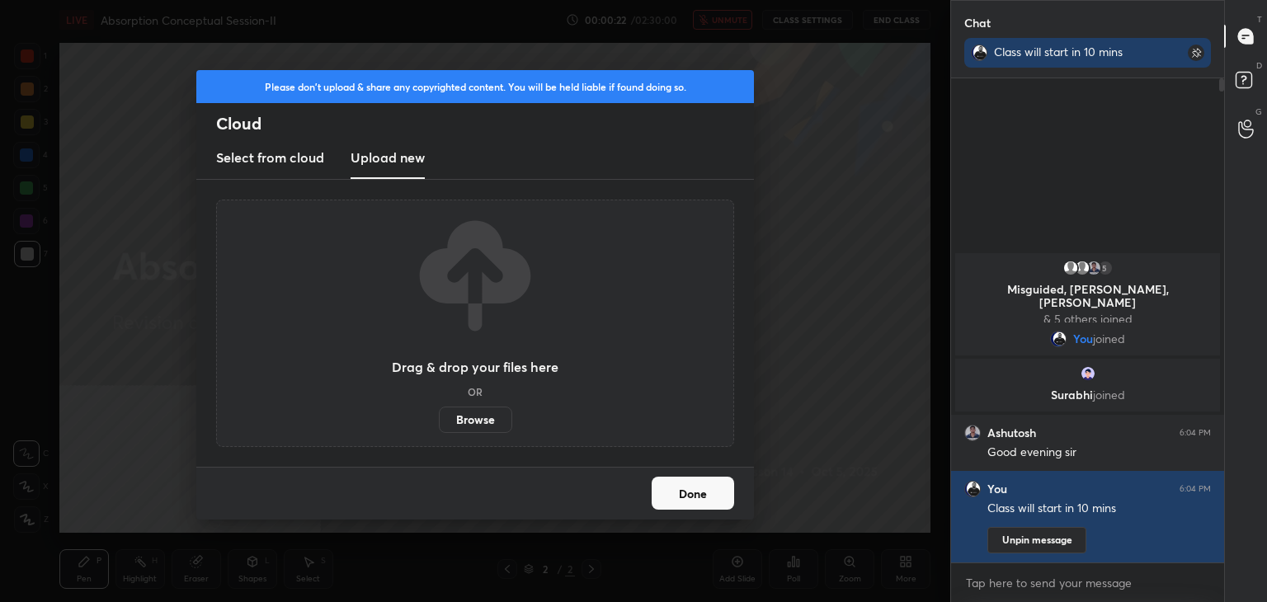 The height and width of the screenshot is (602, 1267). What do you see at coordinates (1087, 395) in the screenshot?
I see `p: Surabhi` at bounding box center [1087, 395].